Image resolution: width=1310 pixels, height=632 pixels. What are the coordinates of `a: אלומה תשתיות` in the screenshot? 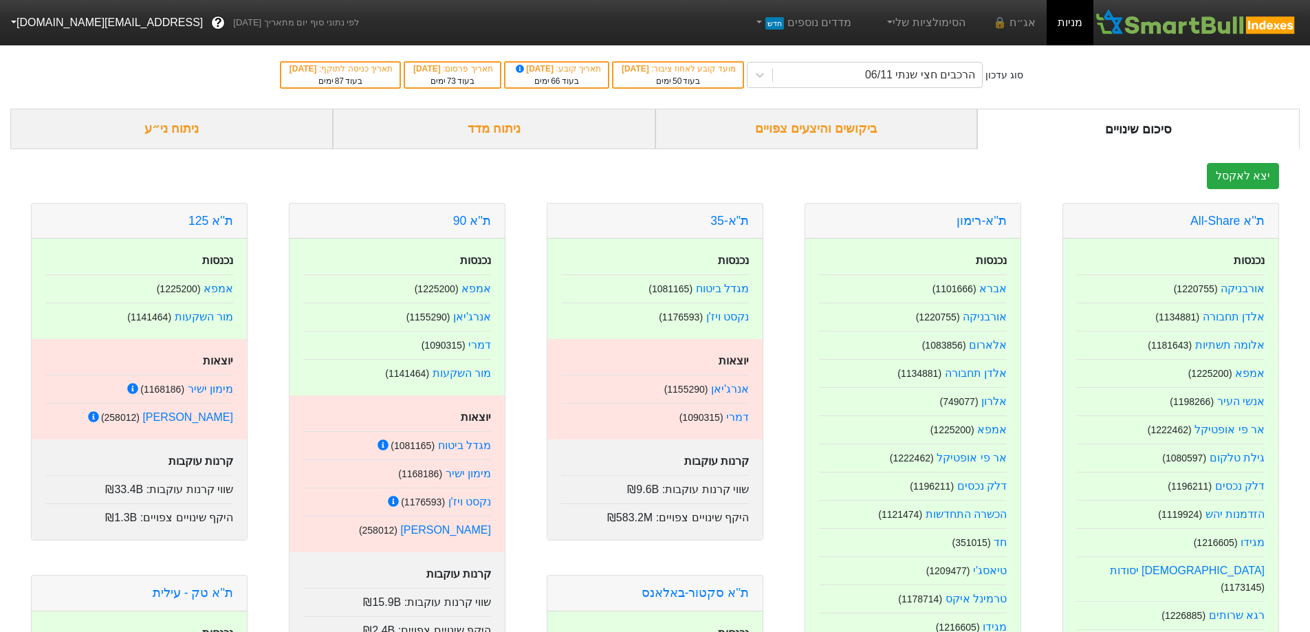 It's located at (1230, 345).